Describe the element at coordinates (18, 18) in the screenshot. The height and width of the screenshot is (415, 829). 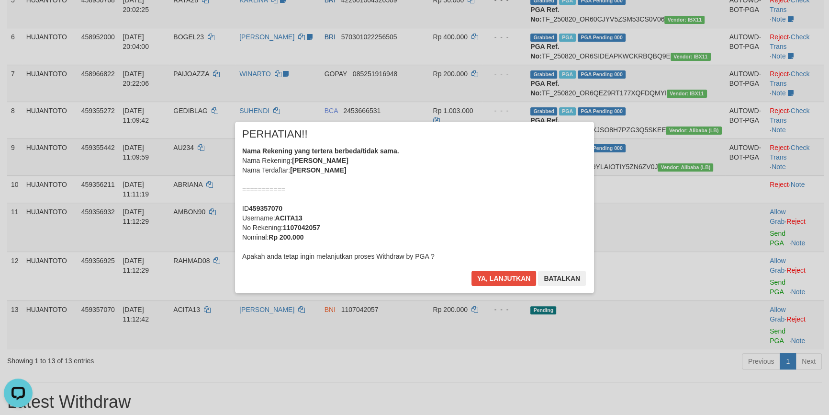
I see `button: Open LiveChat chat widget` at that location.